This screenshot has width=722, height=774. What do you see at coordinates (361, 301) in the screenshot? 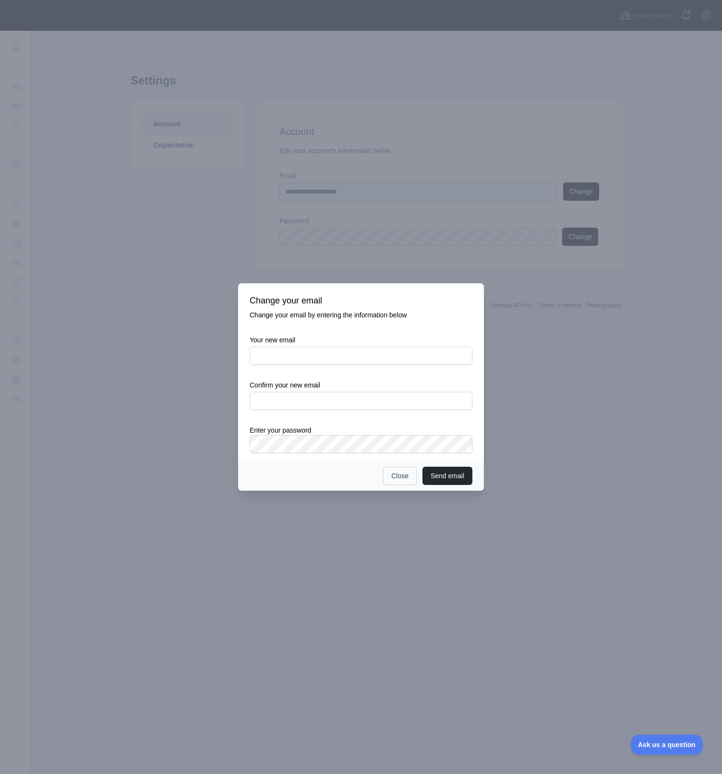
I see `h3: Change your email` at bounding box center [361, 301].